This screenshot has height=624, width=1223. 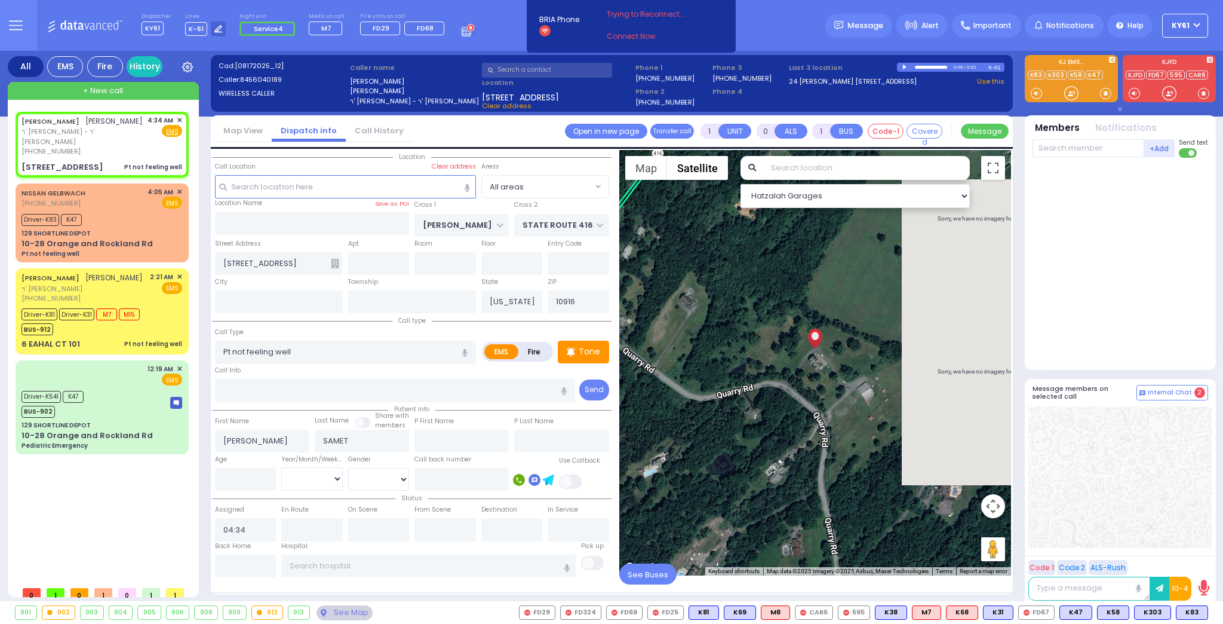 I want to click on a: K303, so click(x=1056, y=75).